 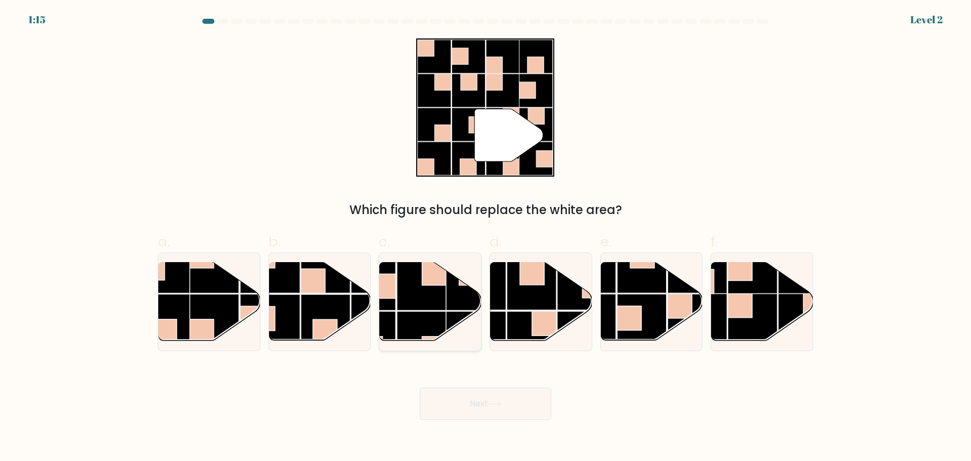 What do you see at coordinates (164, 241) in the screenshot?
I see `span: a.` at bounding box center [164, 241].